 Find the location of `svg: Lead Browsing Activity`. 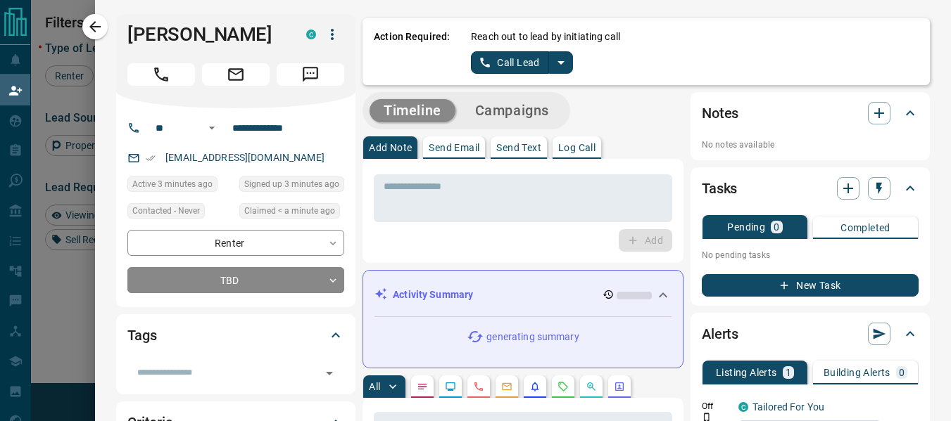

svg: Lead Browsing Activity is located at coordinates (450, 387).